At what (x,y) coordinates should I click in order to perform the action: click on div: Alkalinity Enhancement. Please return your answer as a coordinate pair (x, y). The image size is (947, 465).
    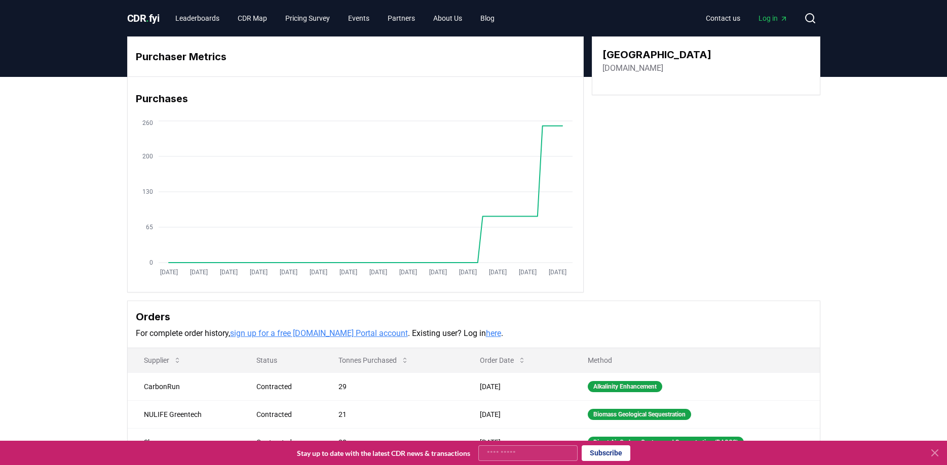
    Looking at the image, I should click on (624, 387).